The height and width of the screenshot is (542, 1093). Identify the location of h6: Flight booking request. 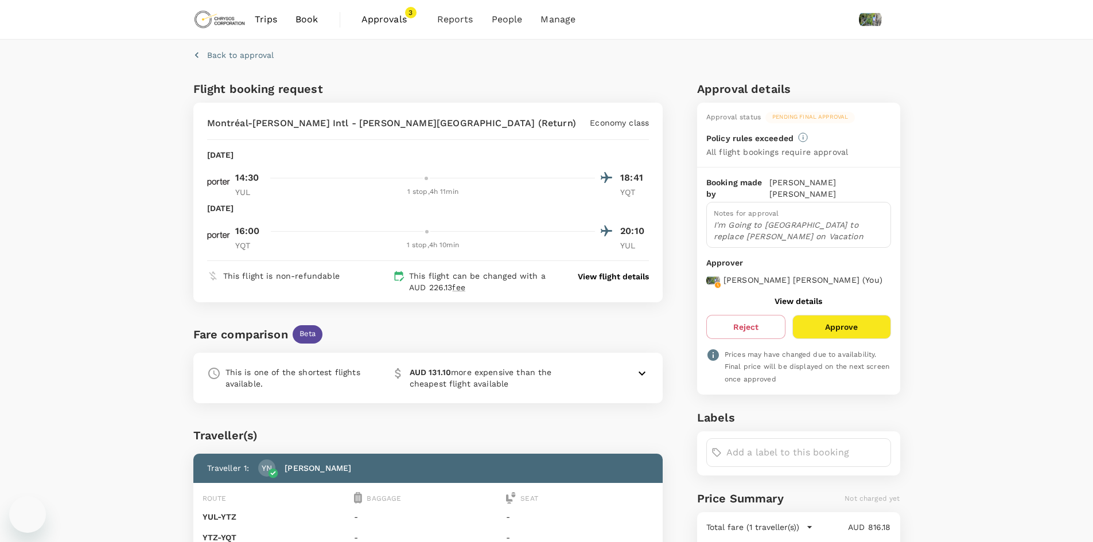
(309, 89).